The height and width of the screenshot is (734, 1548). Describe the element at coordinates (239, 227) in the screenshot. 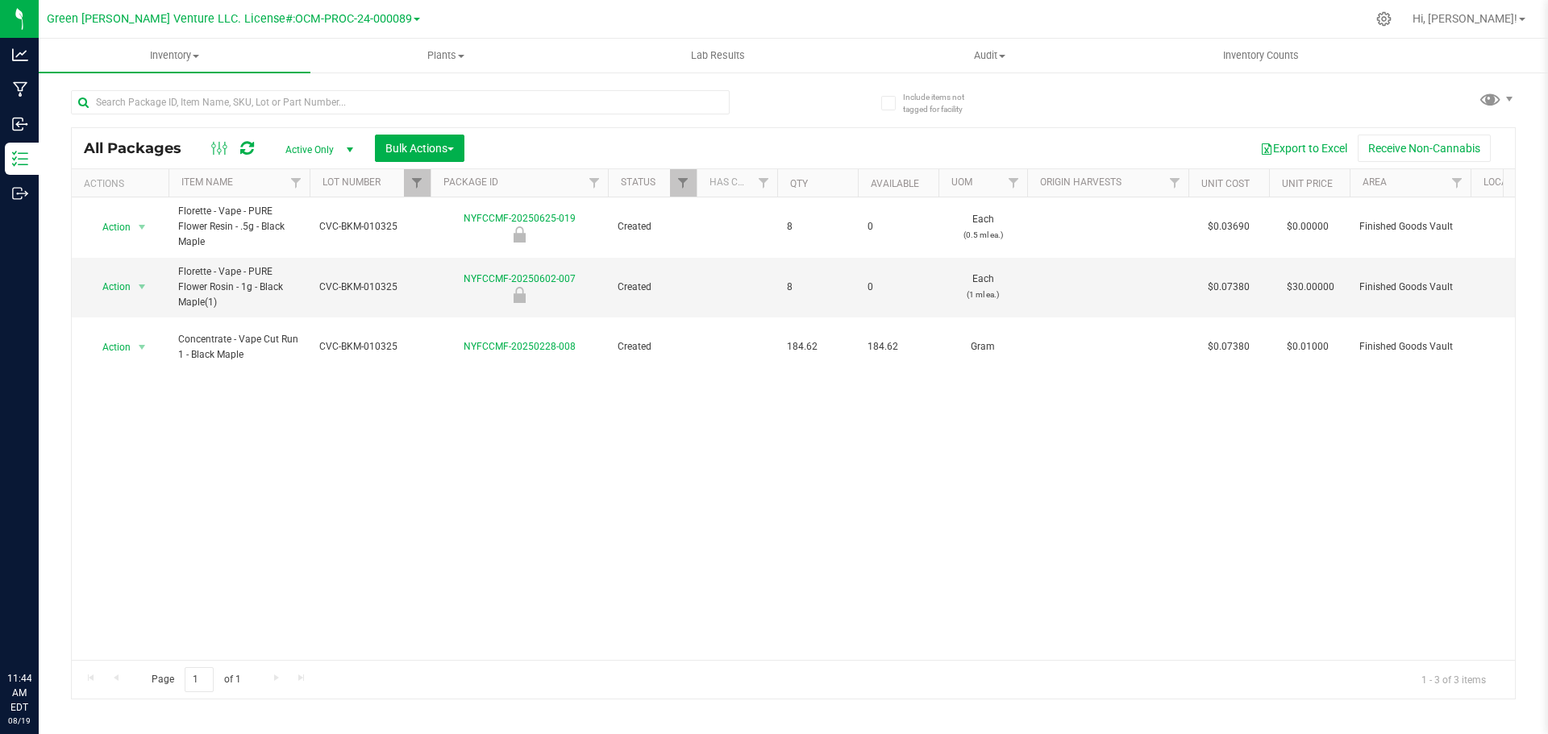

I see `span: Florette - Vape - PURE Flower Resin - .5g - Black Maple` at that location.